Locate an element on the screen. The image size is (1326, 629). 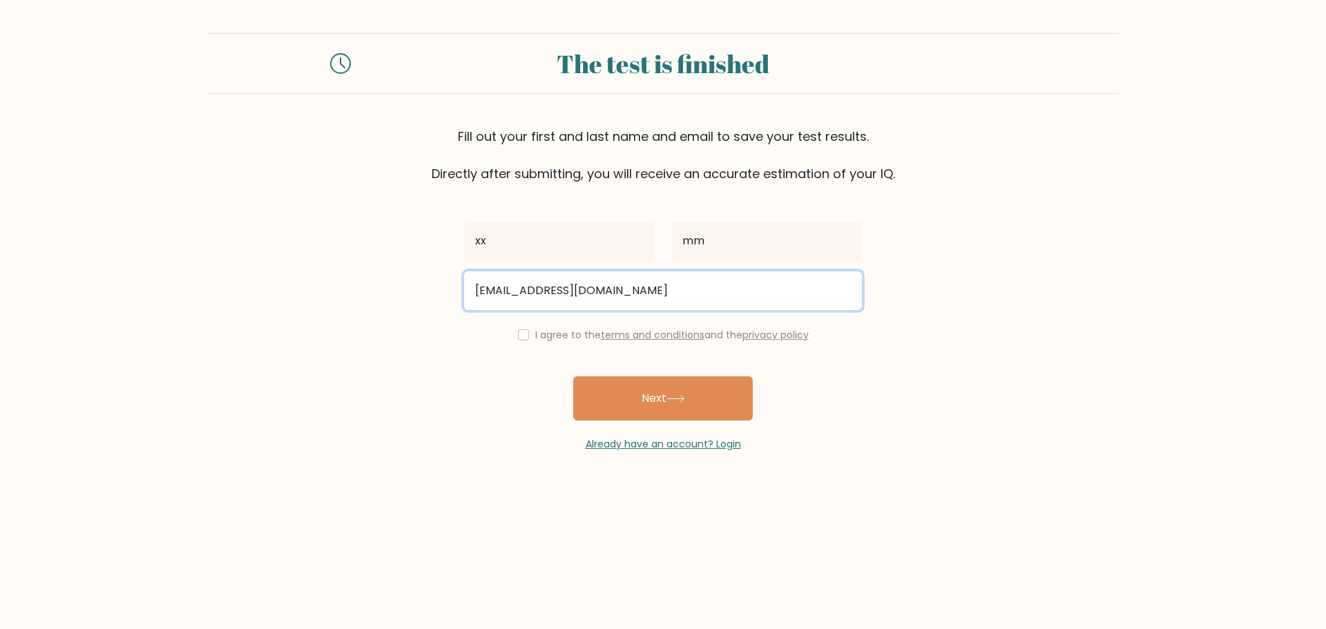
input: First name is located at coordinates (559, 241).